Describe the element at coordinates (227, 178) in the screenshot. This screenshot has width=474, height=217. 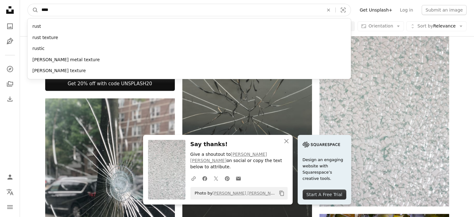
I see `a: Share on Pinterest` at that location.